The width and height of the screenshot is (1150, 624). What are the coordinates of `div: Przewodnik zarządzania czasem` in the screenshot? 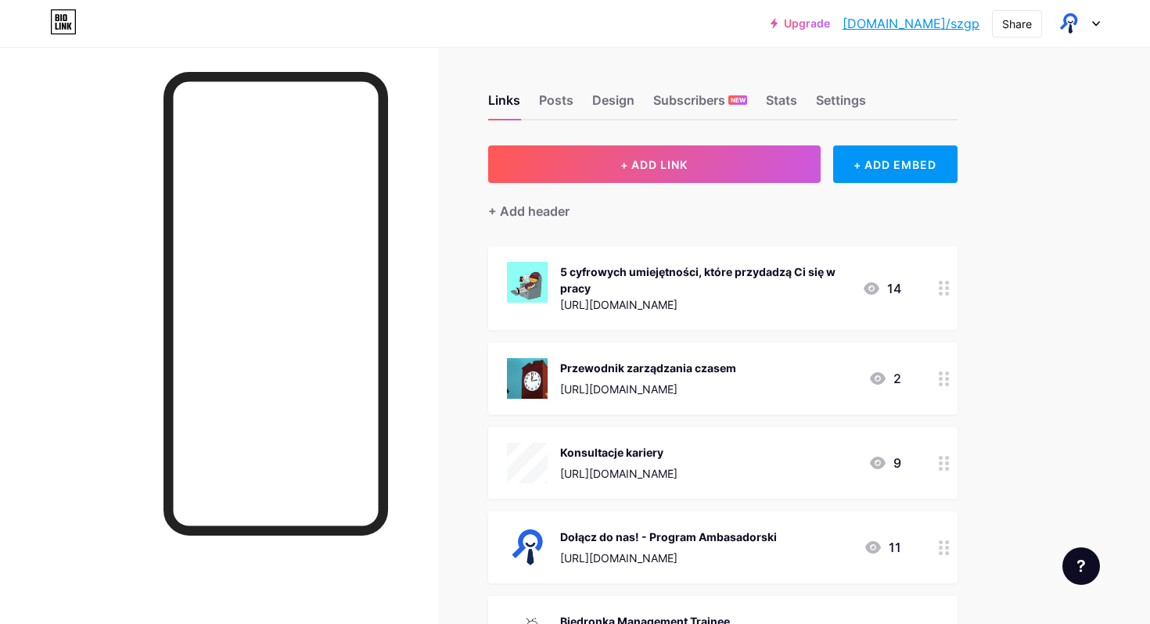 It's located at (648, 368).